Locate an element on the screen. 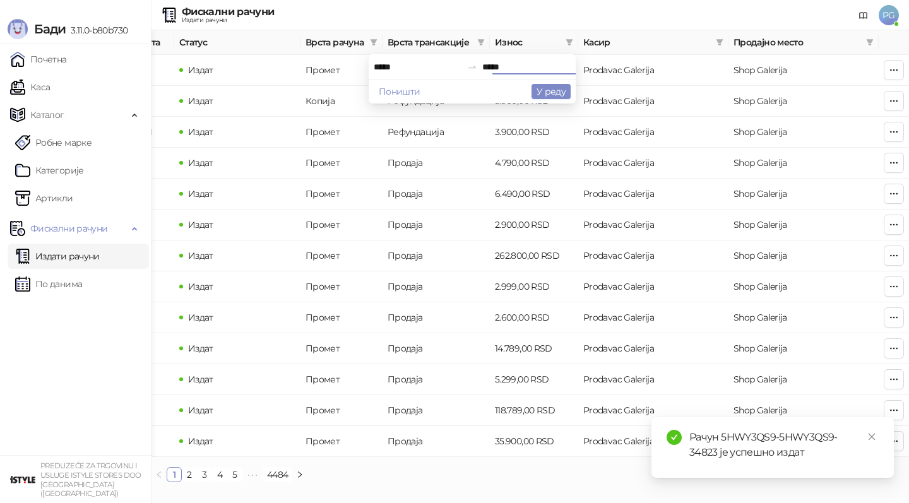  a: 4484 is located at coordinates (277, 475).